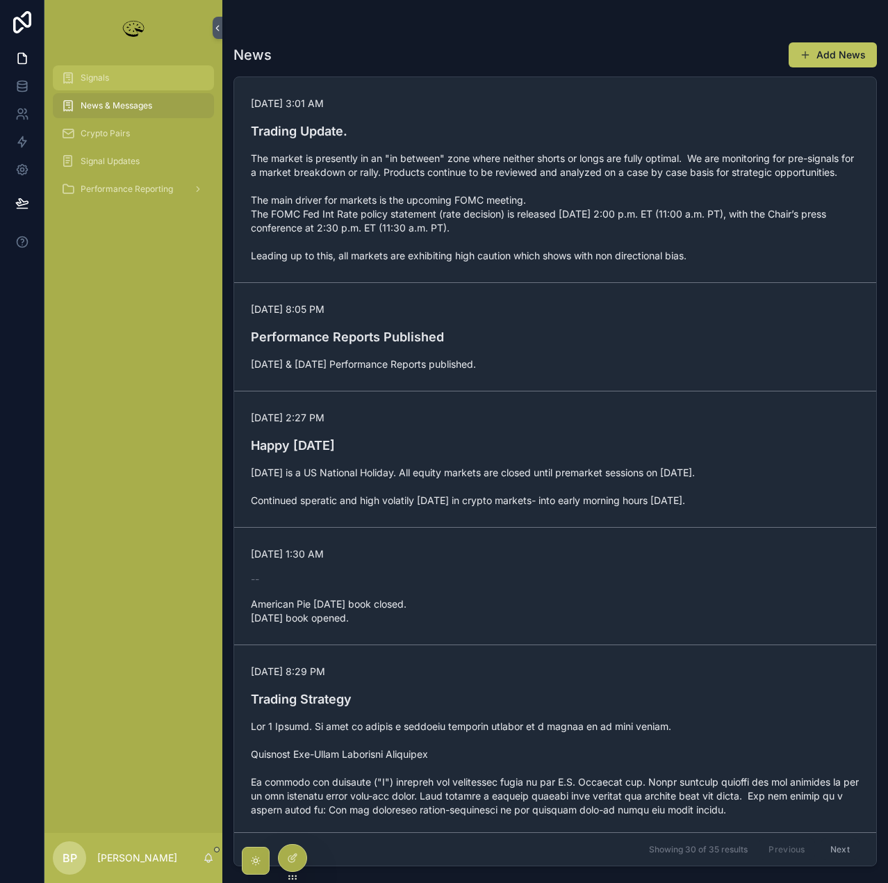 The image size is (888, 883). I want to click on h1: News, so click(252, 55).